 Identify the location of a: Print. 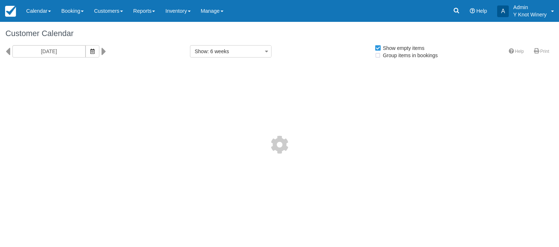
(541, 51).